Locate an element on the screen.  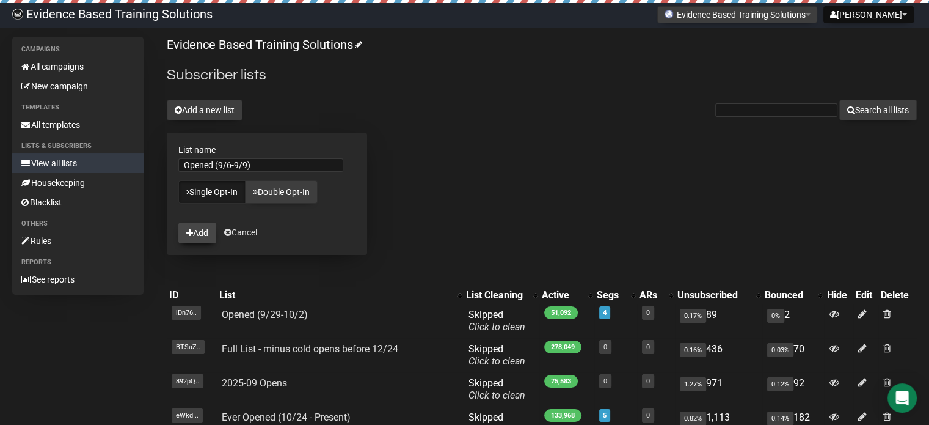
span: BTSaZ.. is located at coordinates (188, 346).